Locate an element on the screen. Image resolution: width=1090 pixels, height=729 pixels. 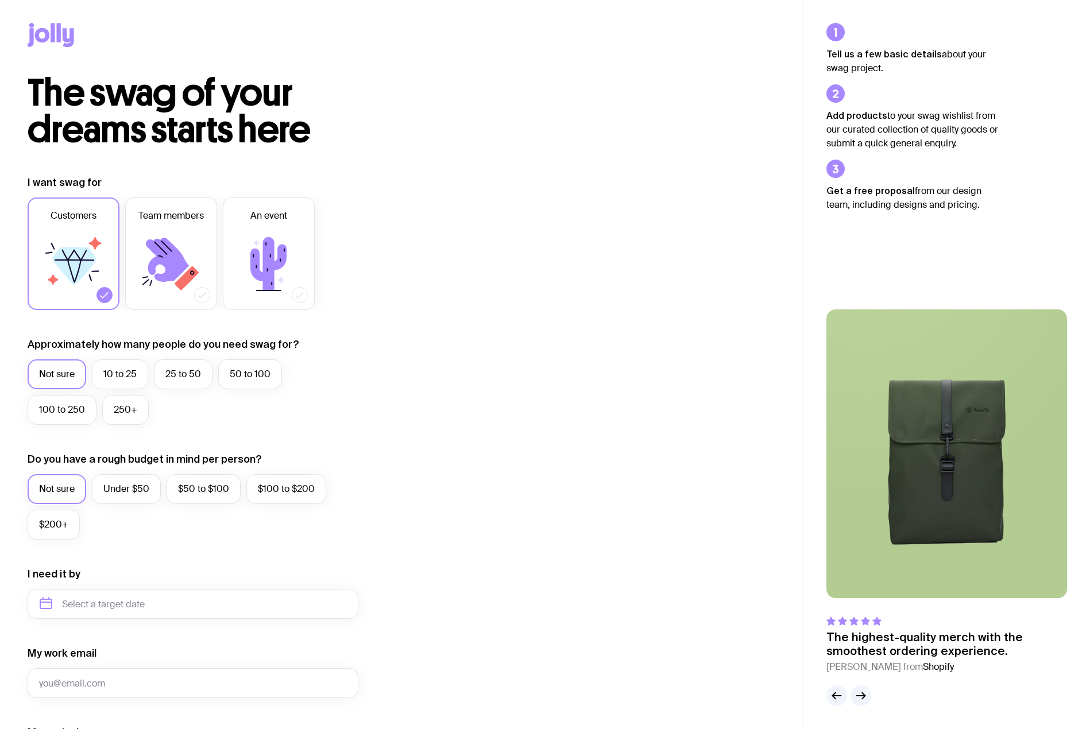
label: 25 to 50 is located at coordinates (183, 374).